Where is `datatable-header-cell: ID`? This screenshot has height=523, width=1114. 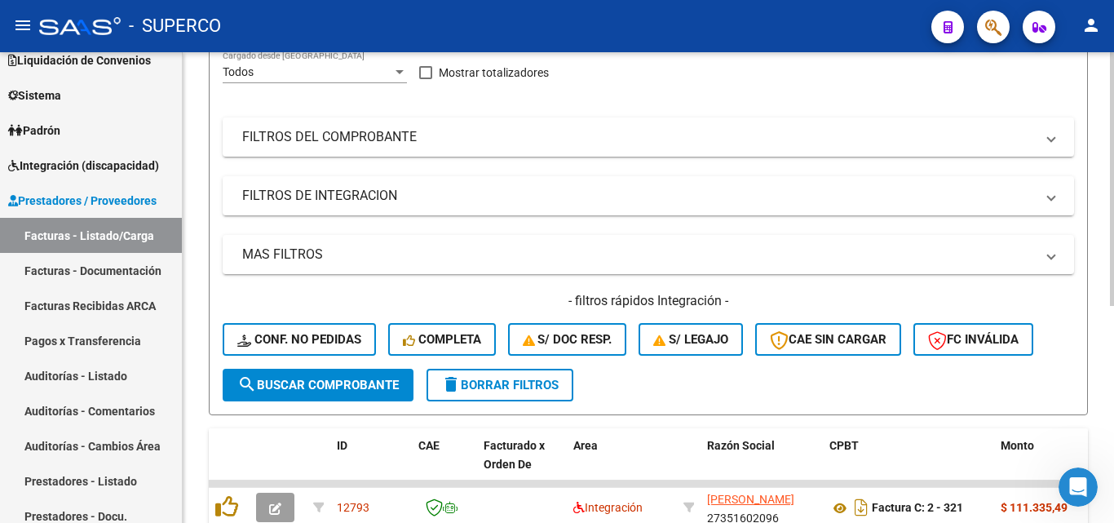
datatable-header-cell: ID is located at coordinates (371, 464).